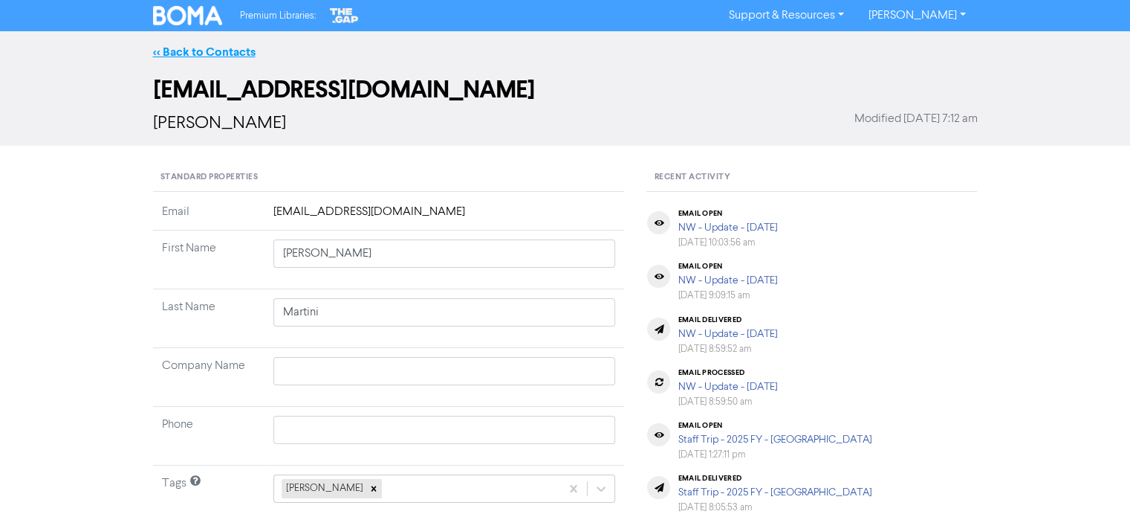 This screenshot has height=517, width=1130. I want to click on div: email processed, so click(728, 372).